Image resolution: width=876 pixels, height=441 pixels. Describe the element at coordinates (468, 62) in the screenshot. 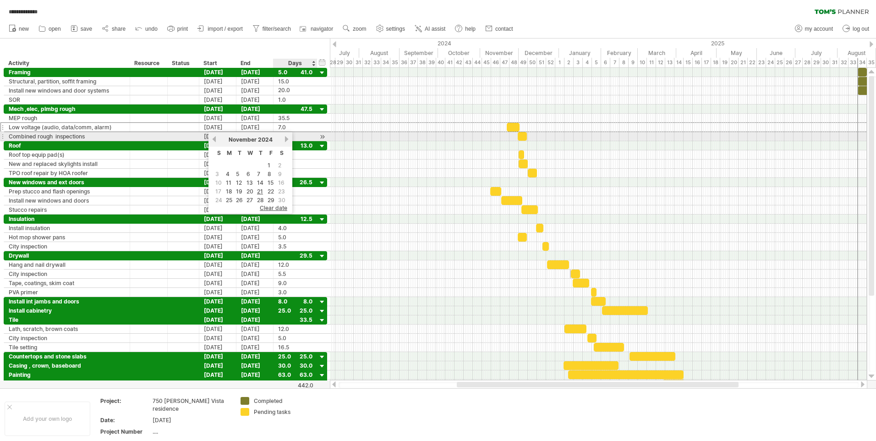

I see `div: 43` at that location.